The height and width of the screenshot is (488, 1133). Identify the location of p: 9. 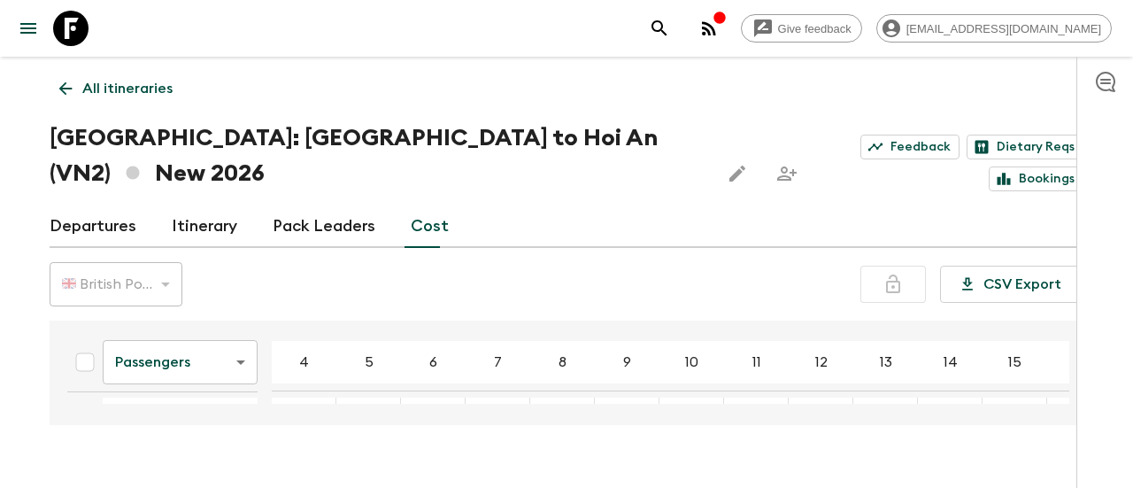
(627, 362).